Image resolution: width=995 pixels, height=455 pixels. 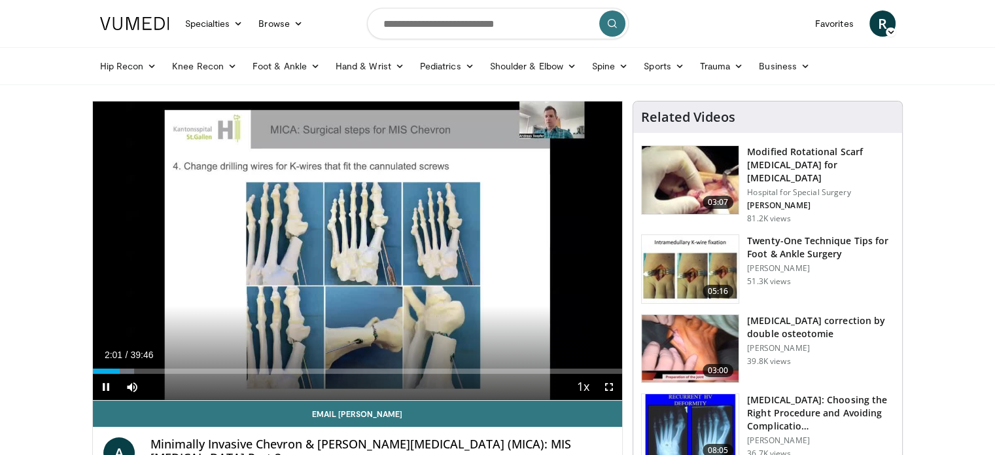 I want to click on a: Business, so click(x=785, y=66).